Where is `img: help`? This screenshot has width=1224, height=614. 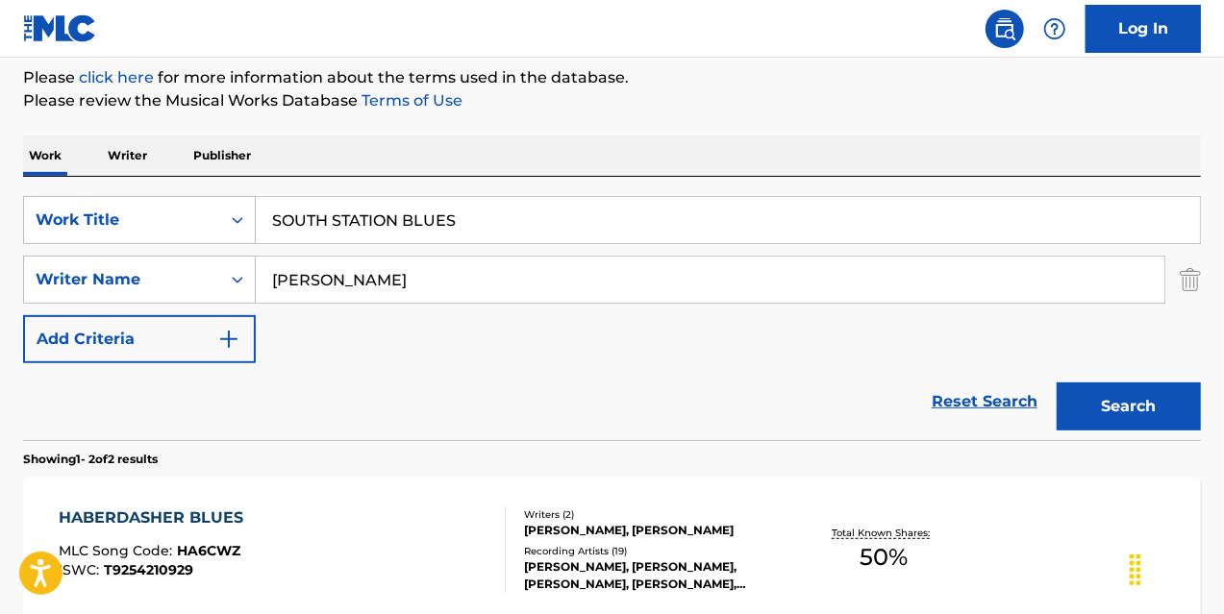 img: help is located at coordinates (1055, 29).